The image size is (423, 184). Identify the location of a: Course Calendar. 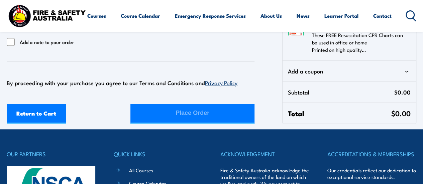
(141, 16).